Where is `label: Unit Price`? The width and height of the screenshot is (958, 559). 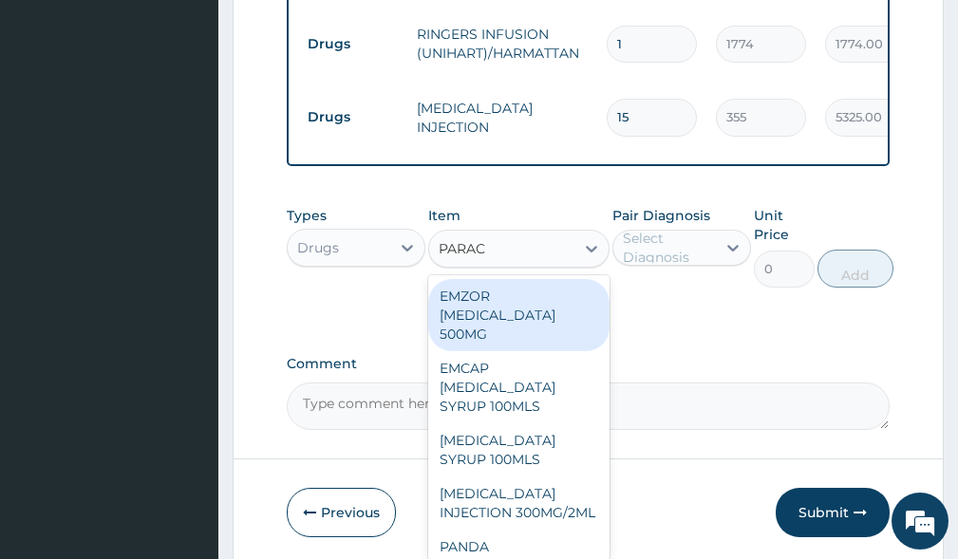 label: Unit Price is located at coordinates (783, 225).